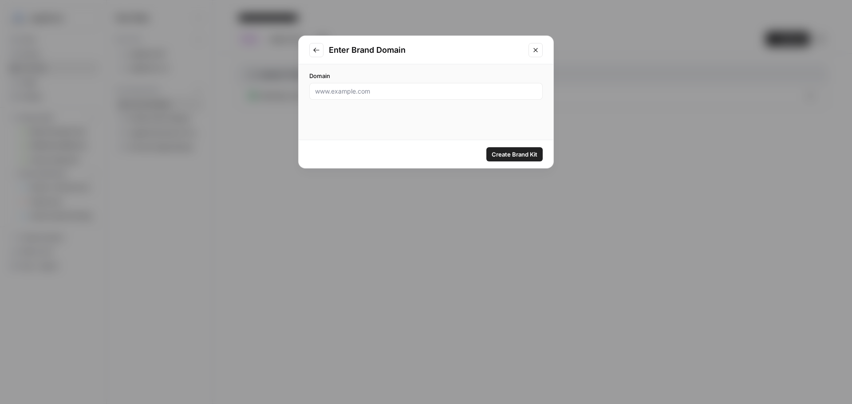 Image resolution: width=852 pixels, height=404 pixels. What do you see at coordinates (426, 50) in the screenshot?
I see `h2: Enter Brand Domain` at bounding box center [426, 50].